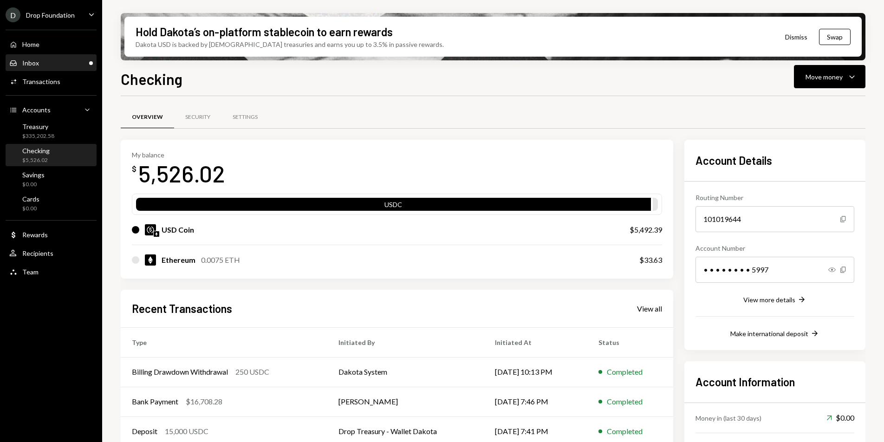 Image resolution: width=884 pixels, height=442 pixels. What do you see at coordinates (51, 203) in the screenshot?
I see `a: Cards$0.00` at bounding box center [51, 203].